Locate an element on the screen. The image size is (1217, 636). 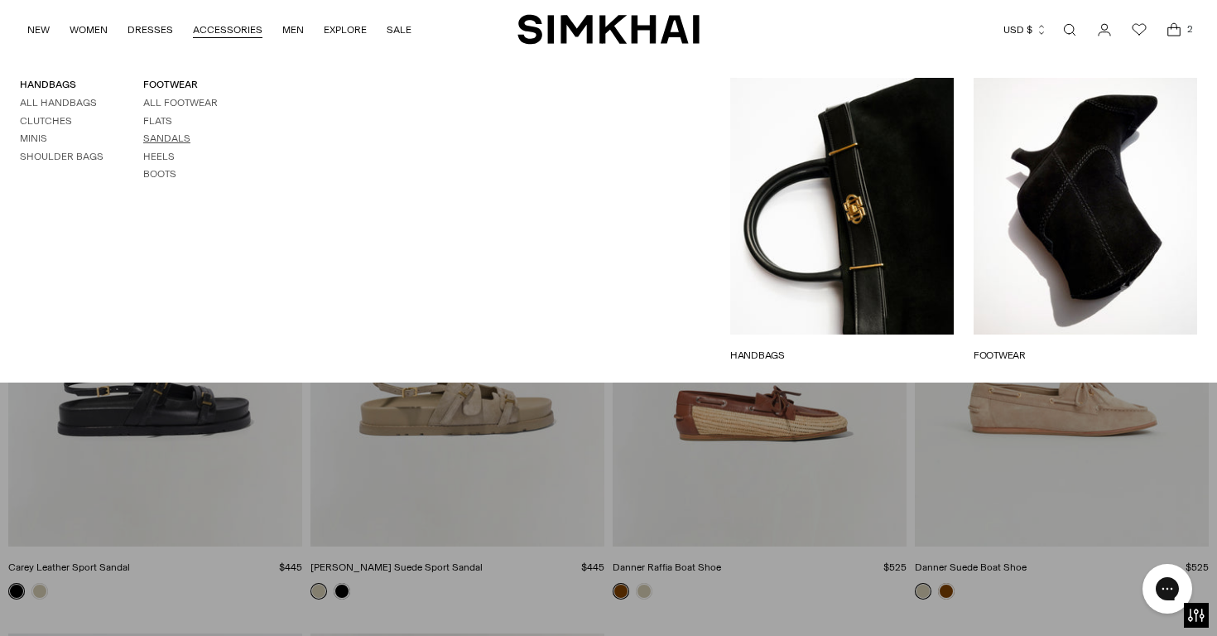
span: 2 is located at coordinates (1190, 29).